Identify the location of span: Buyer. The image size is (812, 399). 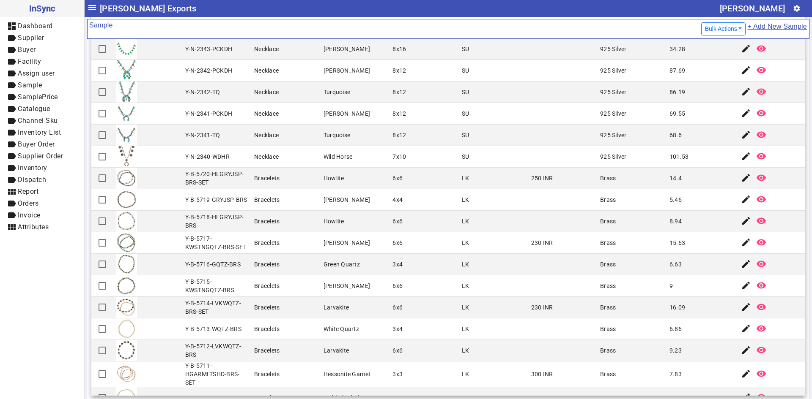
(27, 49).